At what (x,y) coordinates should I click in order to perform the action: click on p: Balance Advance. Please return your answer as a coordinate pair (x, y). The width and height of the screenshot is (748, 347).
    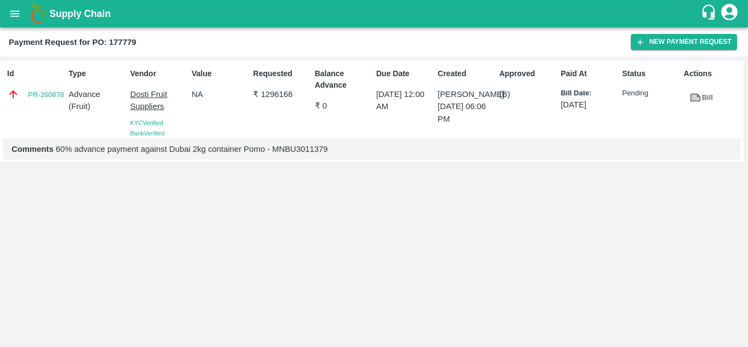
    Looking at the image, I should click on (344, 79).